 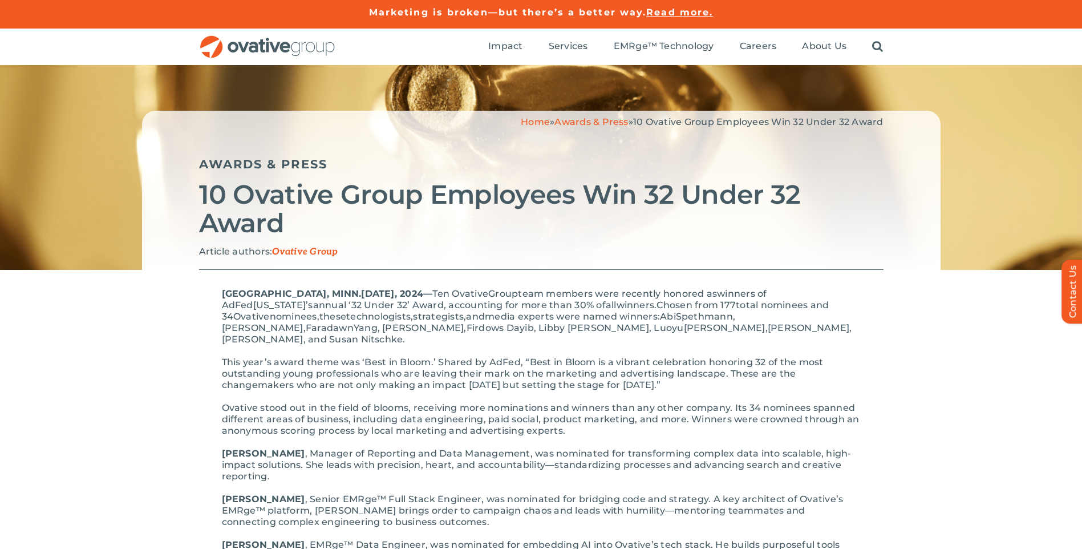 I want to click on span: team members, so click(x=555, y=293).